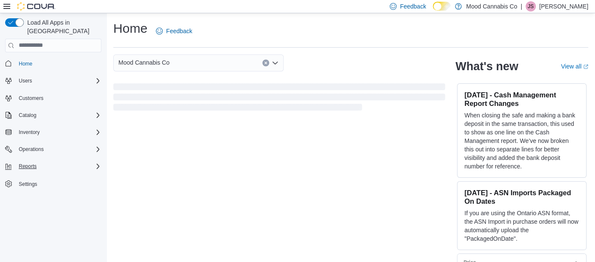 Image resolution: width=595 pixels, height=262 pixels. I want to click on a: Settings, so click(28, 184).